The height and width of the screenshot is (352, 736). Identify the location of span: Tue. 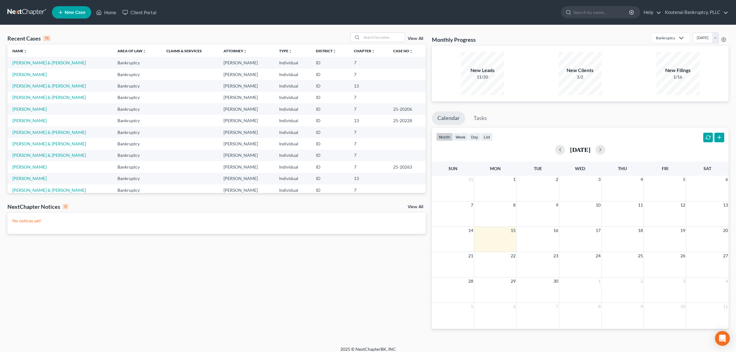
(538, 168).